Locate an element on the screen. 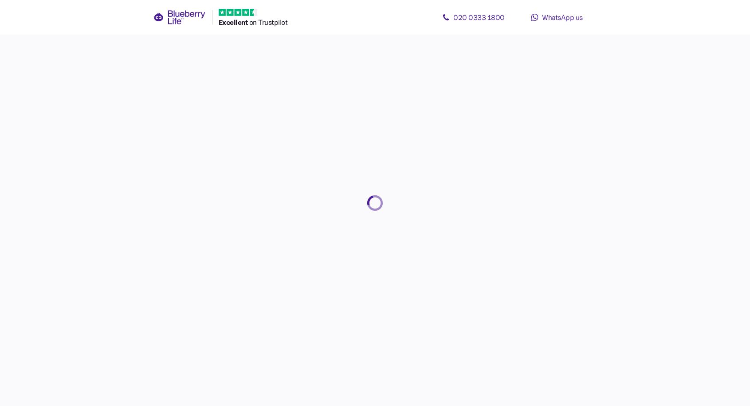 The image size is (750, 406). span: WhatsApp us is located at coordinates (562, 17).